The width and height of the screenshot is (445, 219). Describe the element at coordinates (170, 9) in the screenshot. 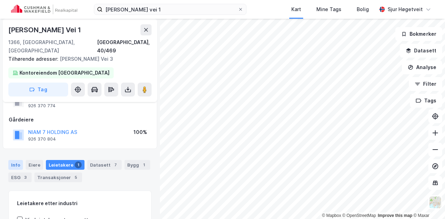

I see `input: Søk på adresse, matrikkel, gårdeiere, leietakere eller personer` at that location.